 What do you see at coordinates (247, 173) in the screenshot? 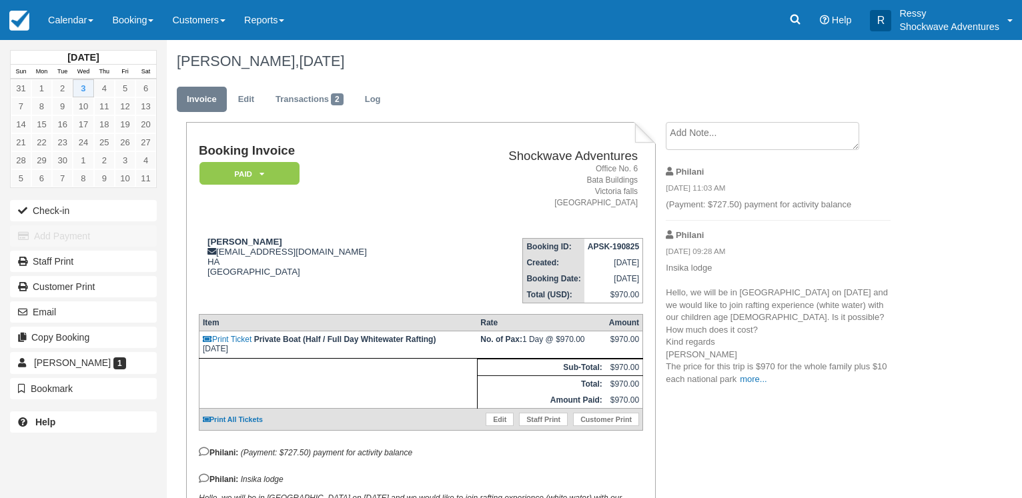
I see `a: Paid` at bounding box center [247, 173].